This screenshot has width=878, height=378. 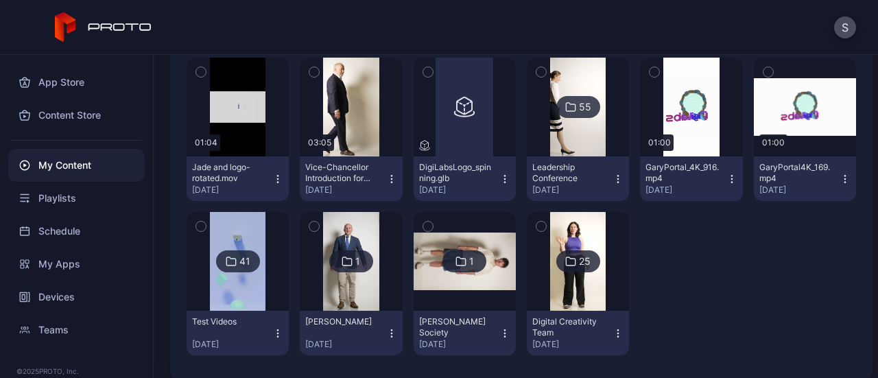 What do you see at coordinates (76, 264) in the screenshot?
I see `a: My Apps` at bounding box center [76, 264].